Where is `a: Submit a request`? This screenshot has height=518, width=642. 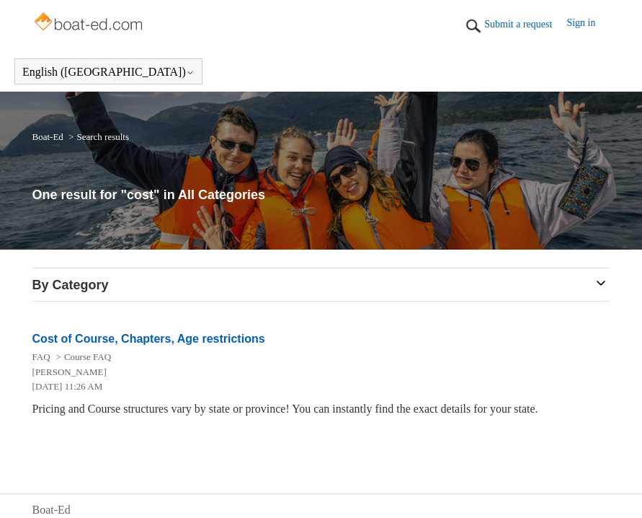
a: Submit a request is located at coordinates (526, 24).